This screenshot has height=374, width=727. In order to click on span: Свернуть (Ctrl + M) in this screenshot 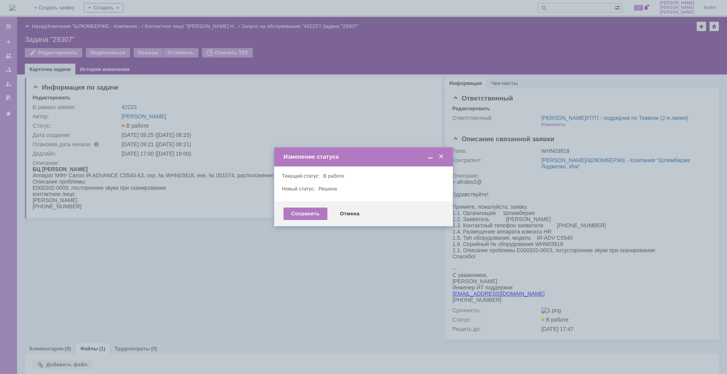, I will do `click(430, 157)`.